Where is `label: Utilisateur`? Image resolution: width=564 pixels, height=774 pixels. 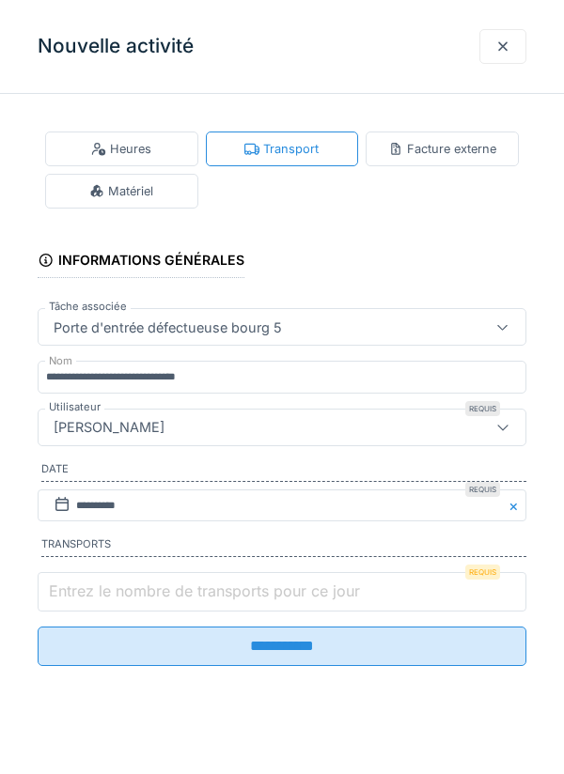 label: Utilisateur is located at coordinates (74, 407).